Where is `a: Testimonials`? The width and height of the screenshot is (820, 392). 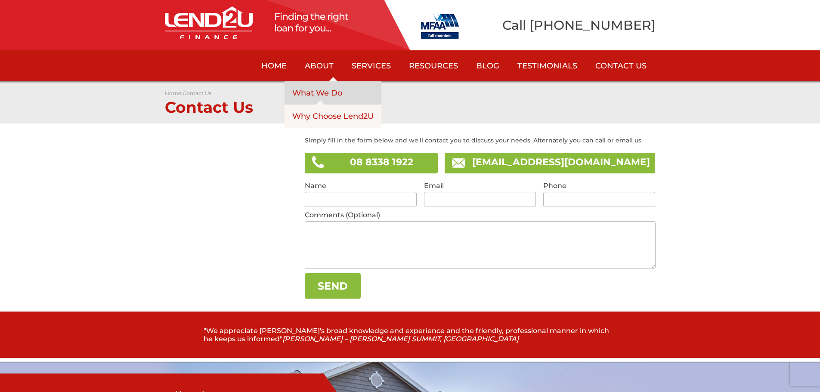
a: Testimonials is located at coordinates (547, 66).